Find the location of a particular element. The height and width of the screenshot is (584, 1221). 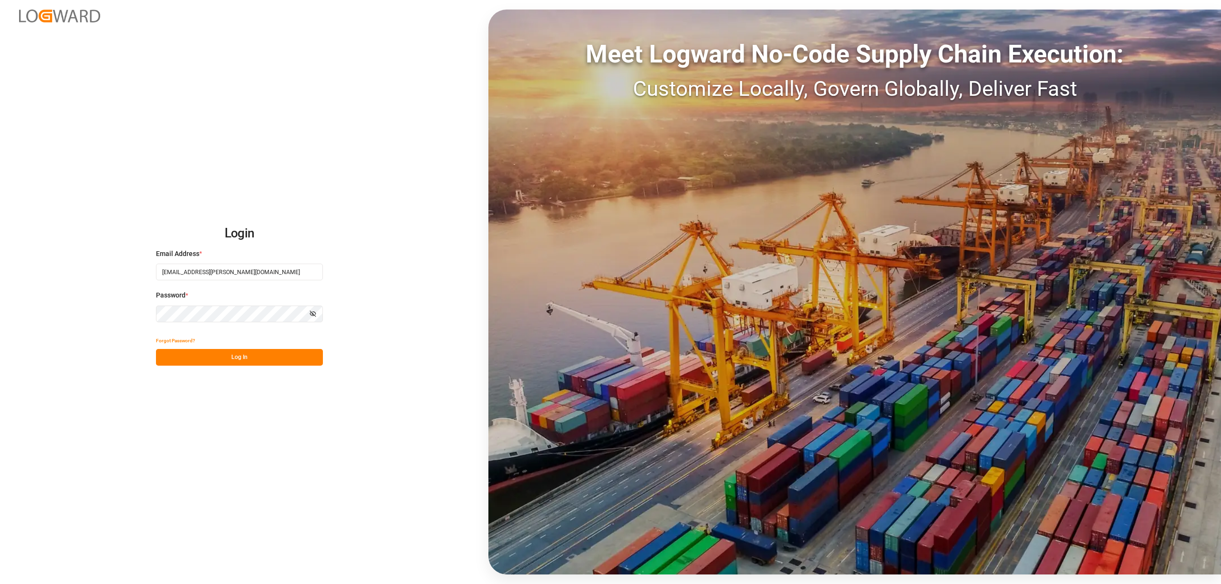

h2: Login is located at coordinates (240, 234).